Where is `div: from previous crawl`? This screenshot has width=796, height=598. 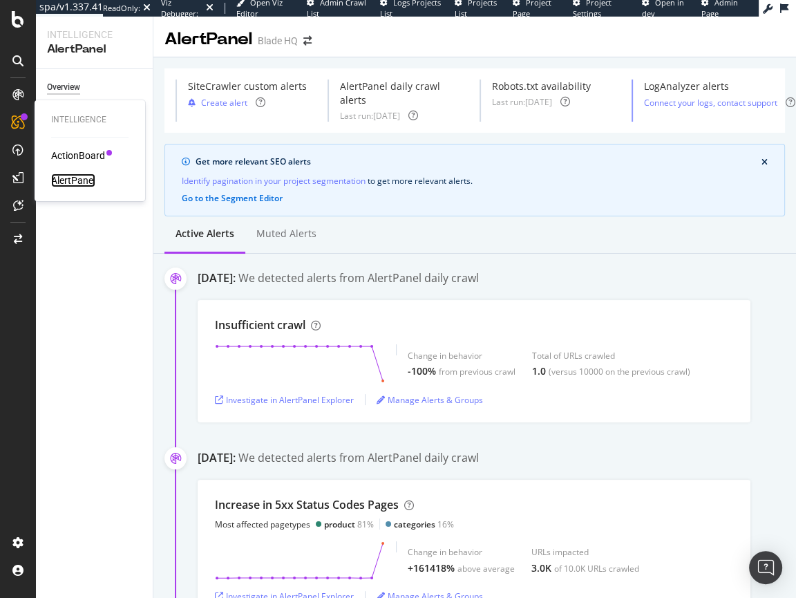
div: from previous crawl is located at coordinates (477, 371).